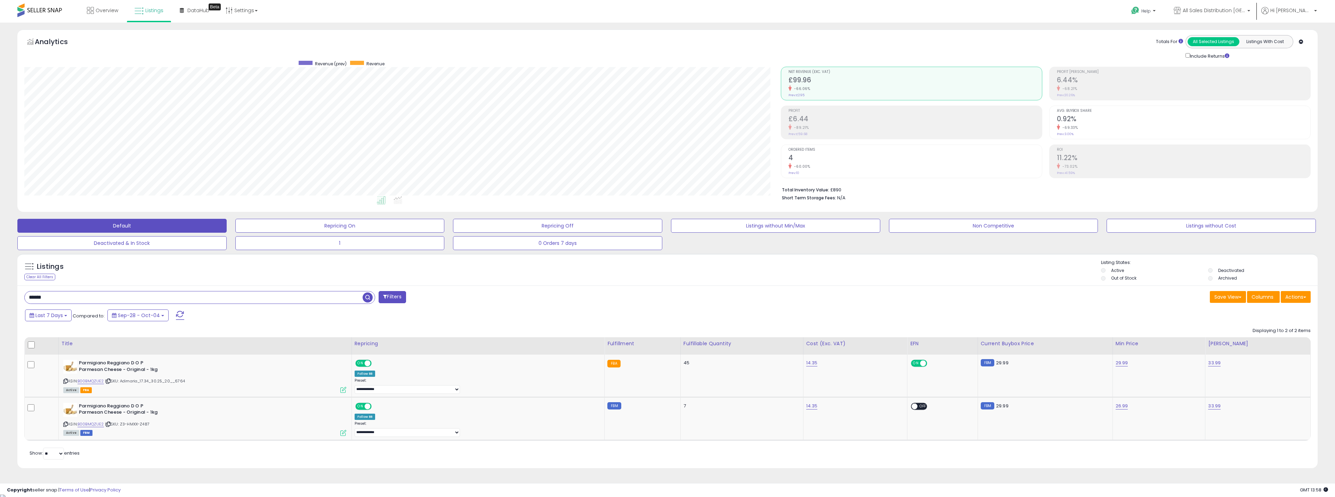 The width and height of the screenshot is (1335, 497). Describe the element at coordinates (89, 316) in the screenshot. I see `span: Compared to:` at that location.